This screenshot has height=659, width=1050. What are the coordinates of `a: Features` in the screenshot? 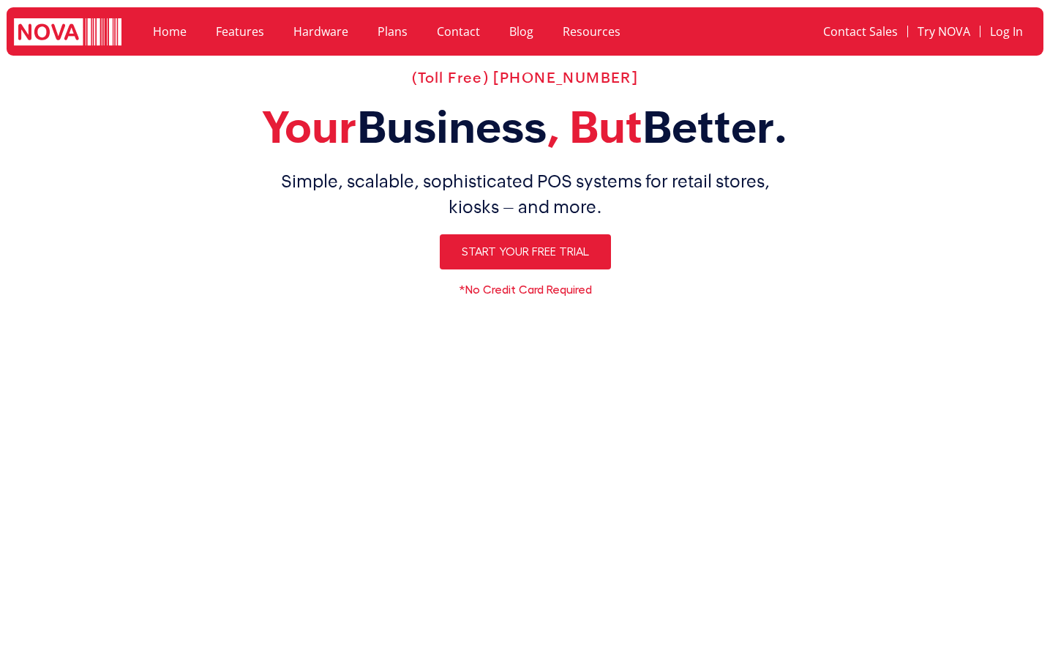 It's located at (240, 31).